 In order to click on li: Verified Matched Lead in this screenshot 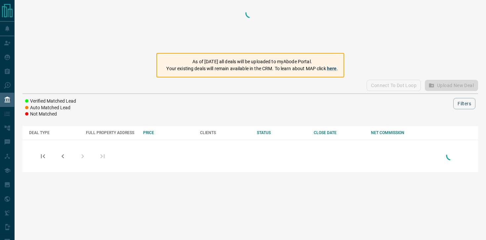, I will do `click(51, 101)`.